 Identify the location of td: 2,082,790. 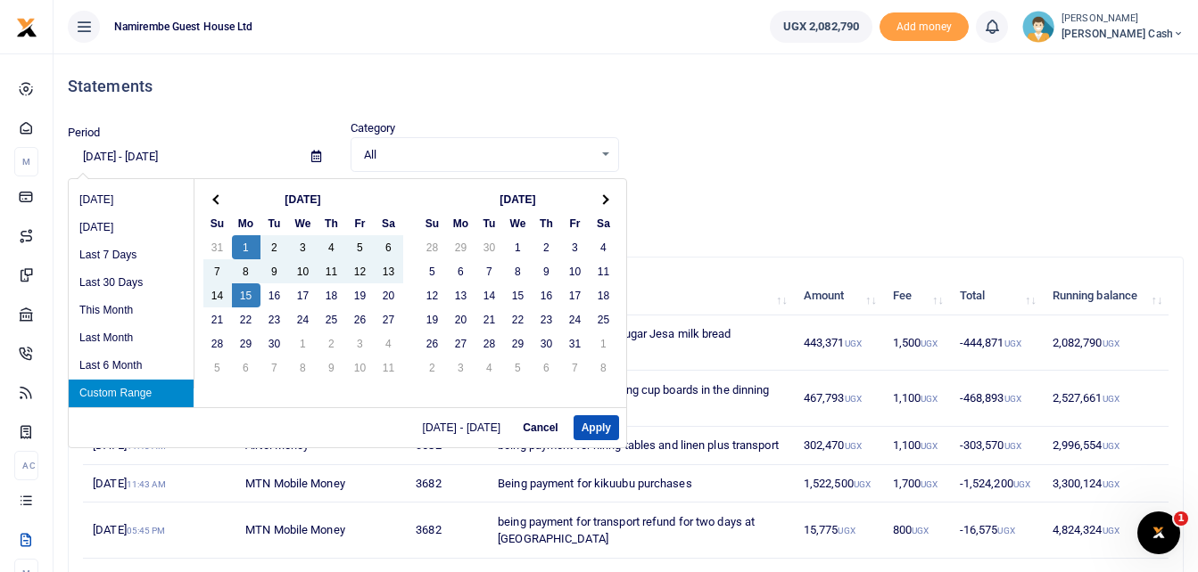
(1106, 343).